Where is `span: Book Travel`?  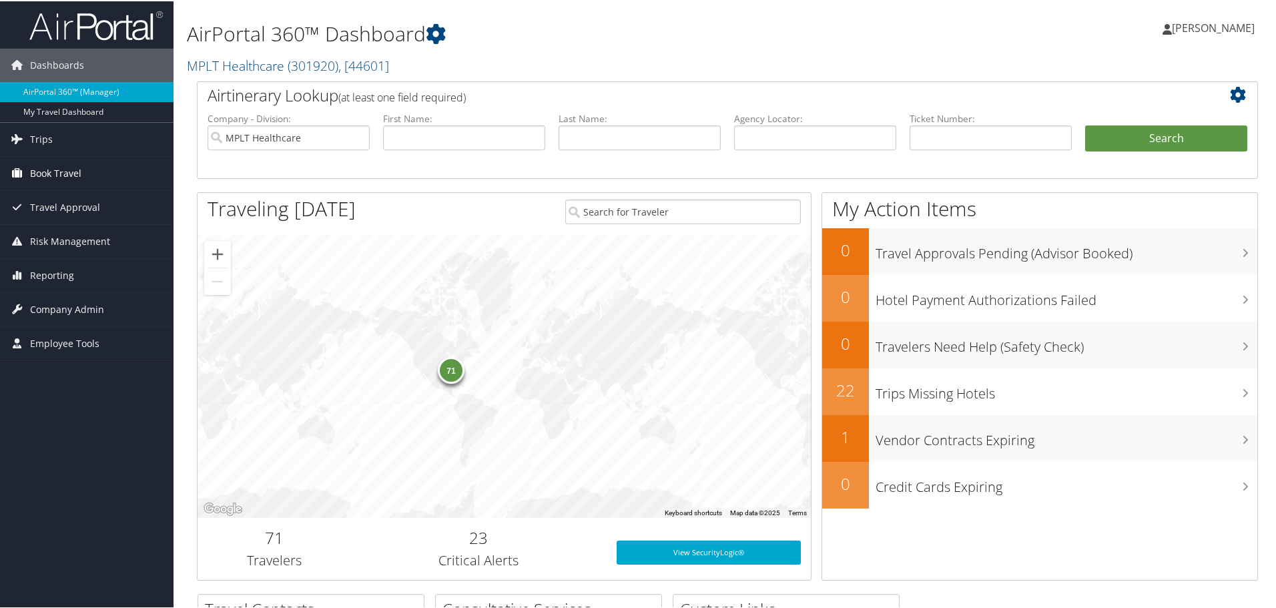
span: Book Travel is located at coordinates (55, 172).